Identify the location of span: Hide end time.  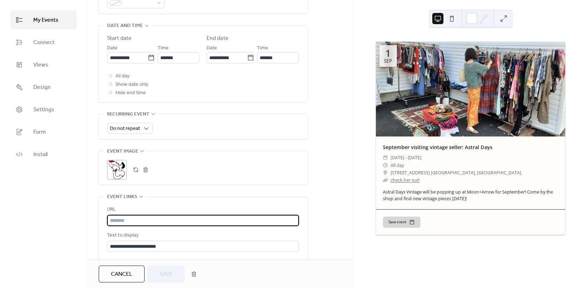
(131, 93).